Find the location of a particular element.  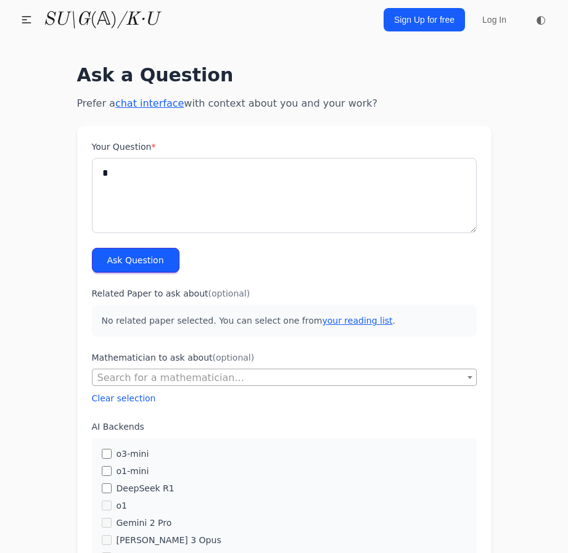

p: Prefer a with context about you and your work? is located at coordinates (284, 104).